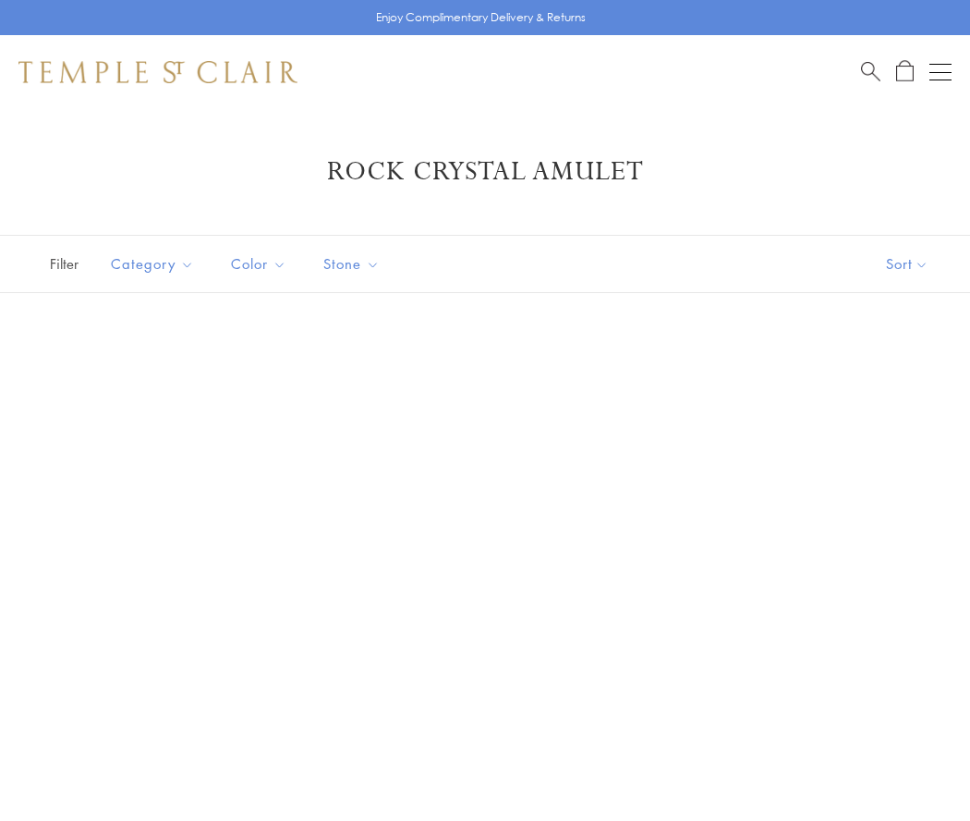  What do you see at coordinates (351, 263) in the screenshot?
I see `button: Stone` at bounding box center [351, 263].